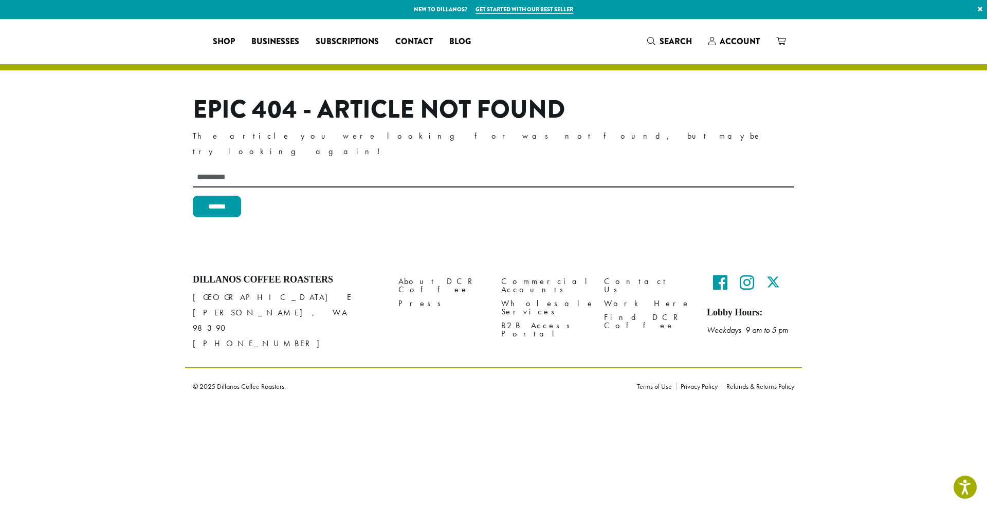 This screenshot has width=987, height=509. I want to click on a: Commercial Accounts, so click(545, 285).